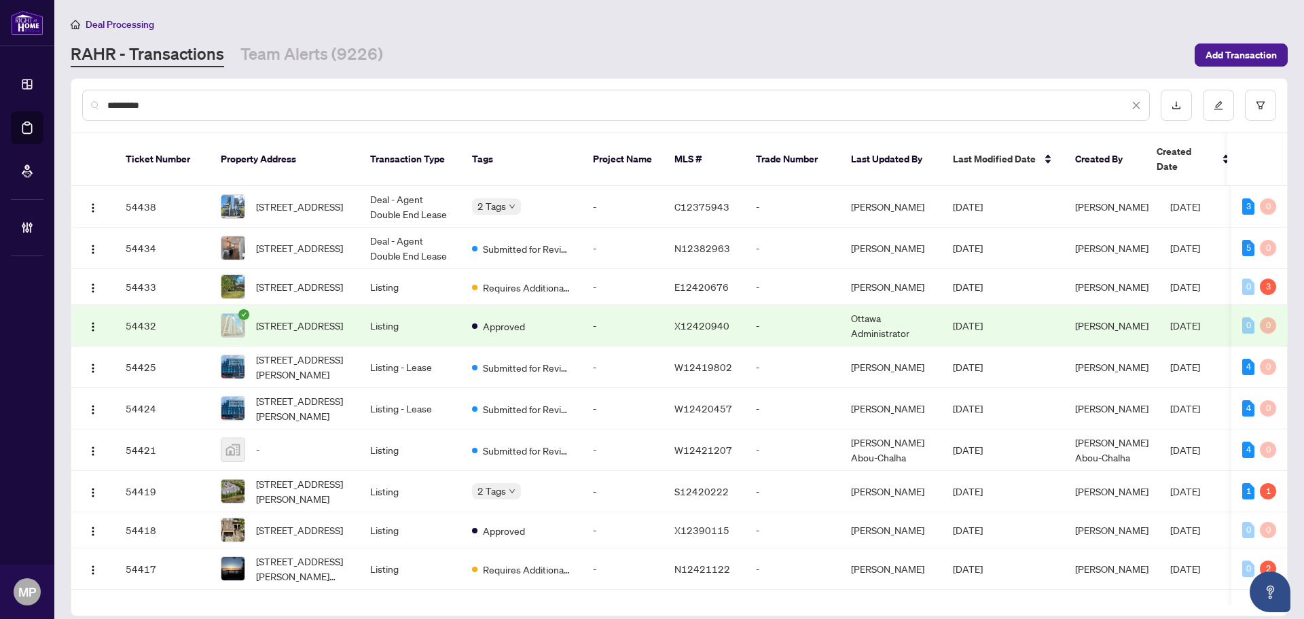  I want to click on th: Trade Number, so click(792, 160).